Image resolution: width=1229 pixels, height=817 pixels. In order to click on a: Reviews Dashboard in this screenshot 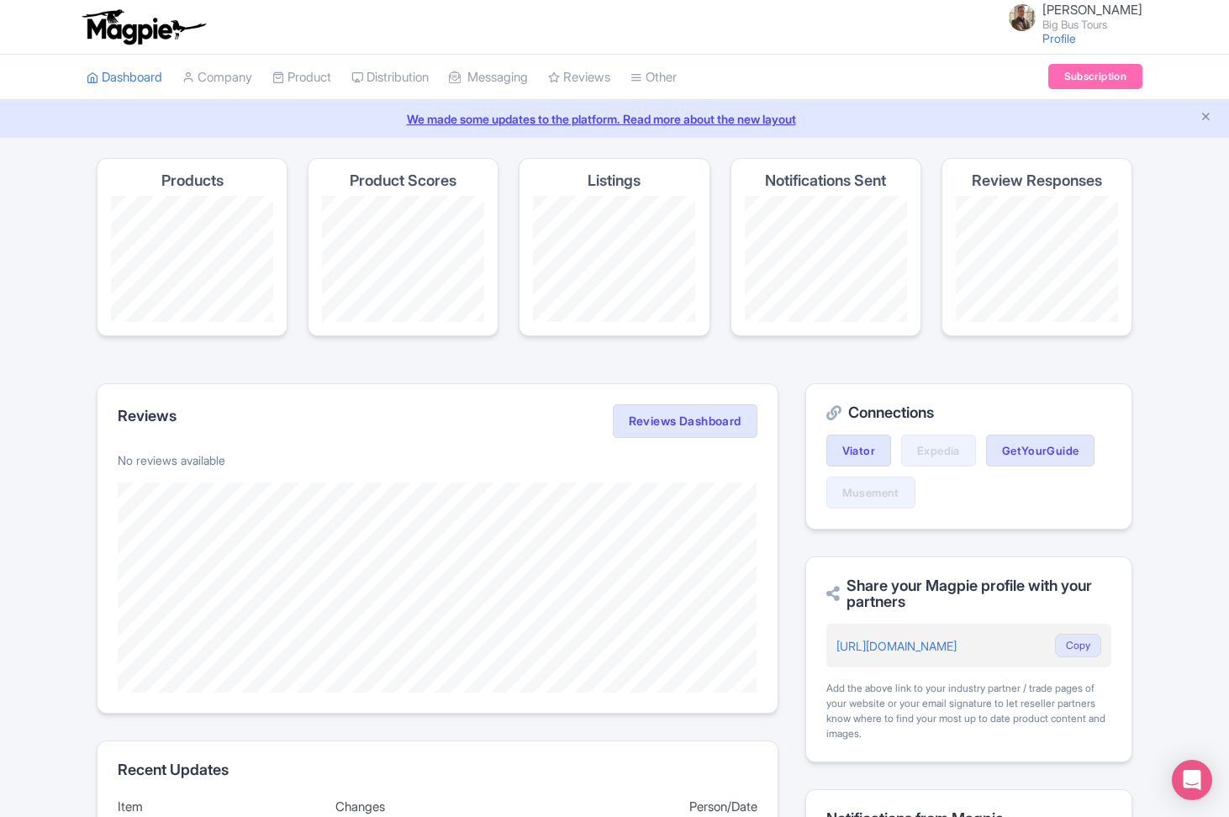, I will do `click(685, 421)`.